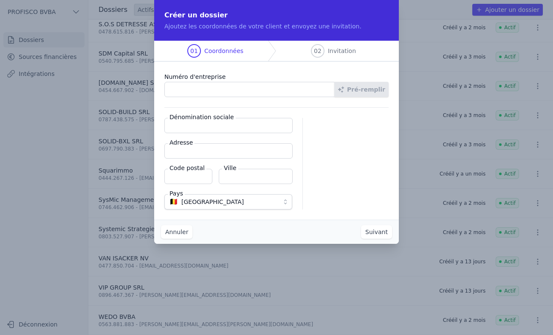 The width and height of the screenshot is (553, 335). I want to click on h2: Créer un dossier, so click(276, 15).